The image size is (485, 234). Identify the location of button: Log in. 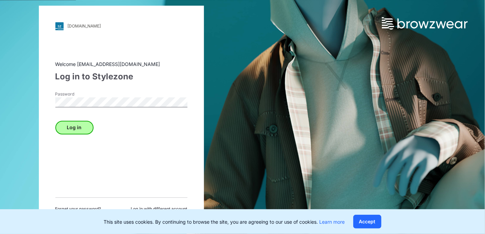
(74, 128).